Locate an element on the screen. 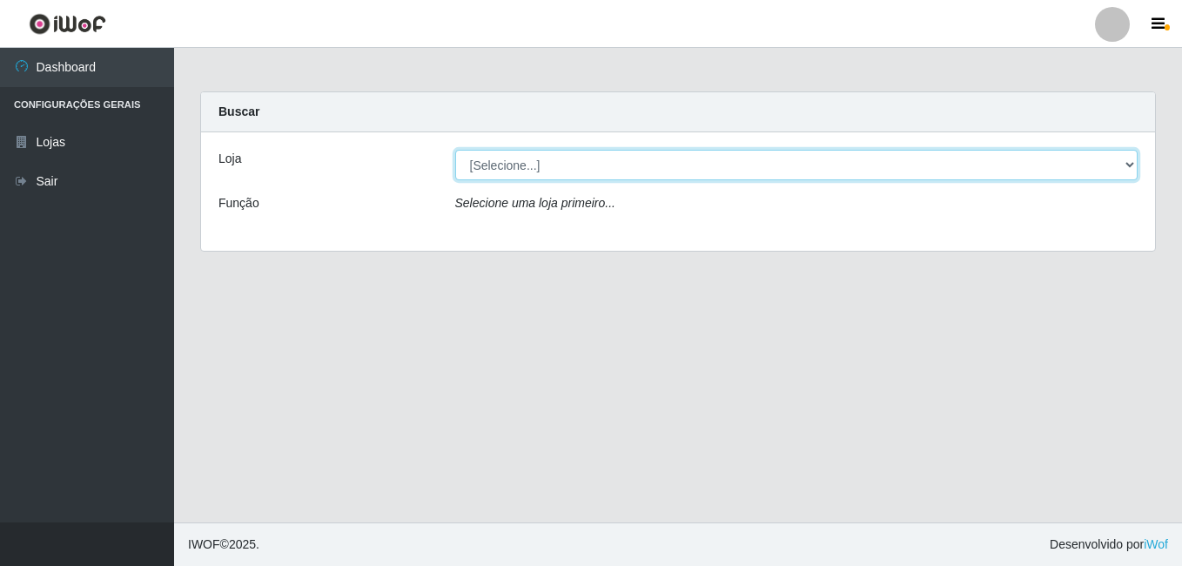 Image resolution: width=1182 pixels, height=566 pixels. a: iWof is located at coordinates (1156, 544).